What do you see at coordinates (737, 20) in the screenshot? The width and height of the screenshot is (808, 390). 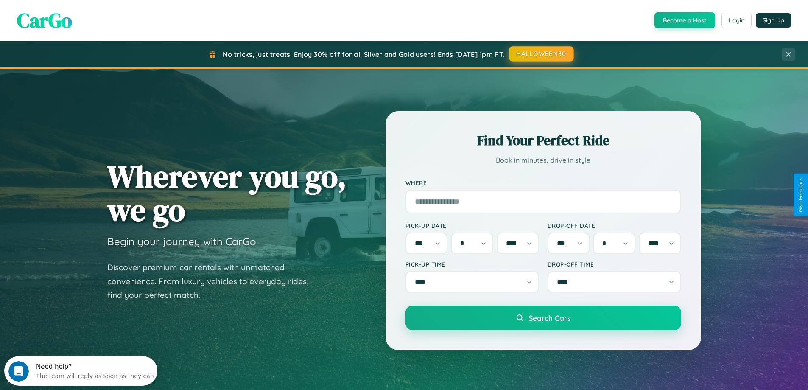 I see `button: Login` at bounding box center [737, 20].